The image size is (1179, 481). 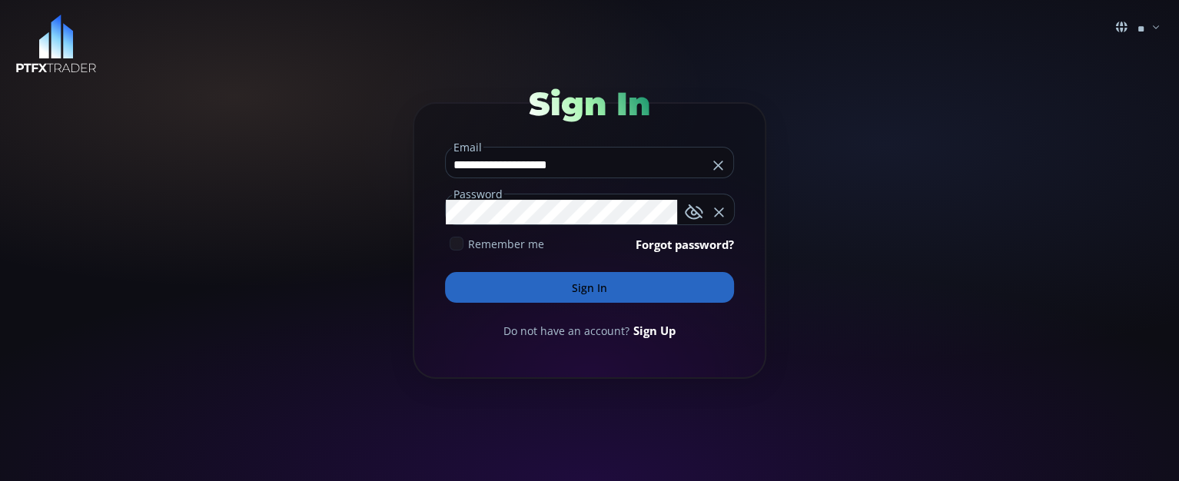 What do you see at coordinates (506, 244) in the screenshot?
I see `span: Remember me` at bounding box center [506, 244].